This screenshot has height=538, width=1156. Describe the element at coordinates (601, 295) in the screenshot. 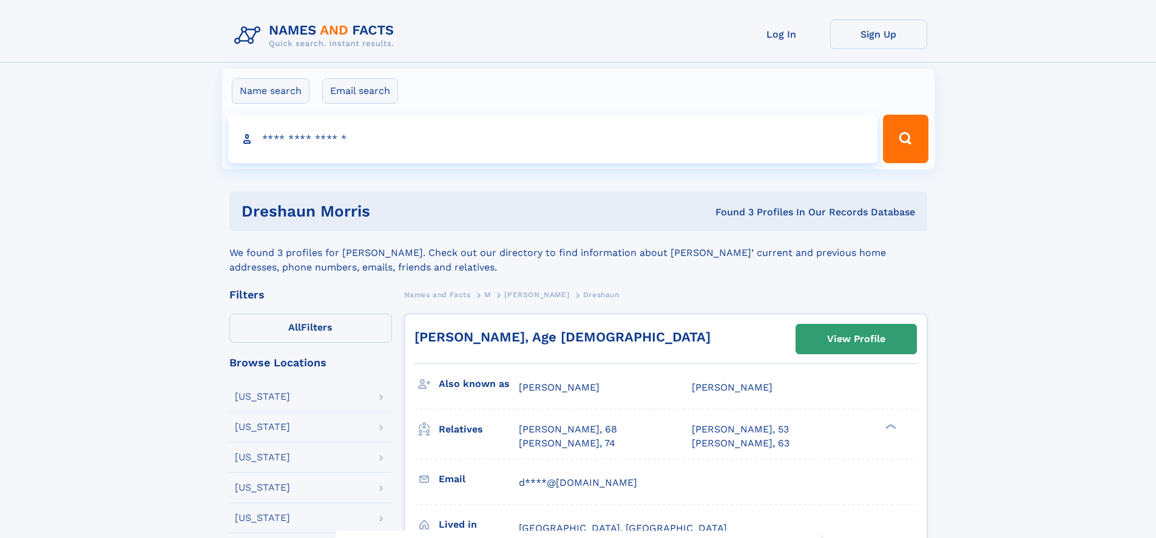

I see `span: Dreshaun` at that location.